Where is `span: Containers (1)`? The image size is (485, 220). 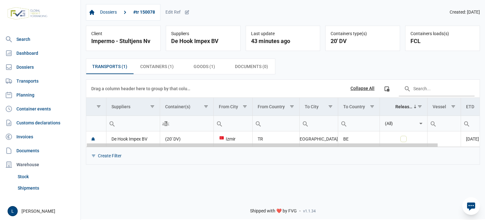 span: Containers (1) is located at coordinates (157, 66).